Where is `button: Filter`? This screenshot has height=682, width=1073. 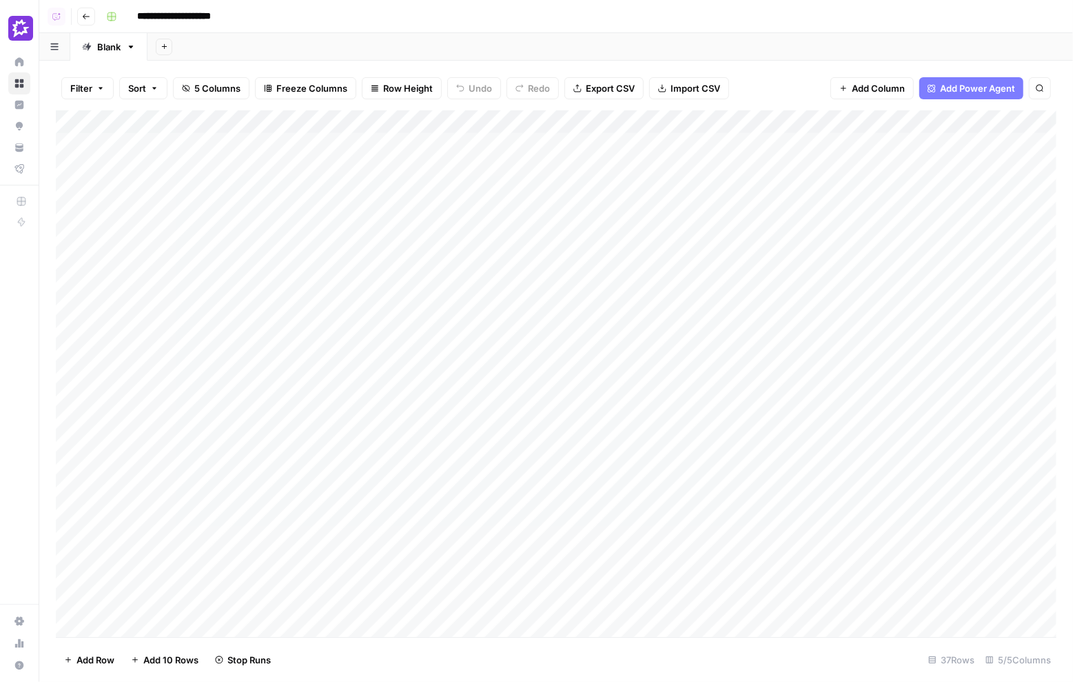
button: Filter is located at coordinates (88, 88).